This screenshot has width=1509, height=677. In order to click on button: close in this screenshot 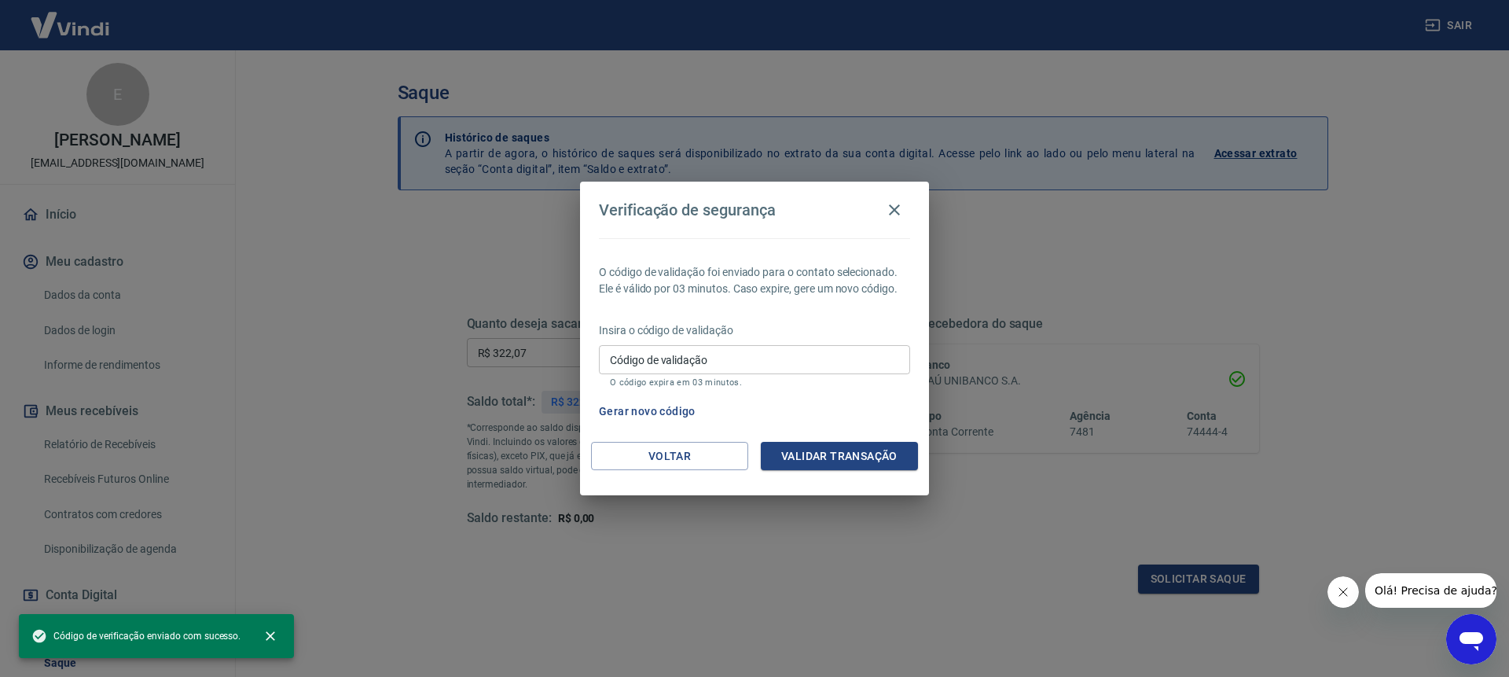, I will do `click(270, 636)`.